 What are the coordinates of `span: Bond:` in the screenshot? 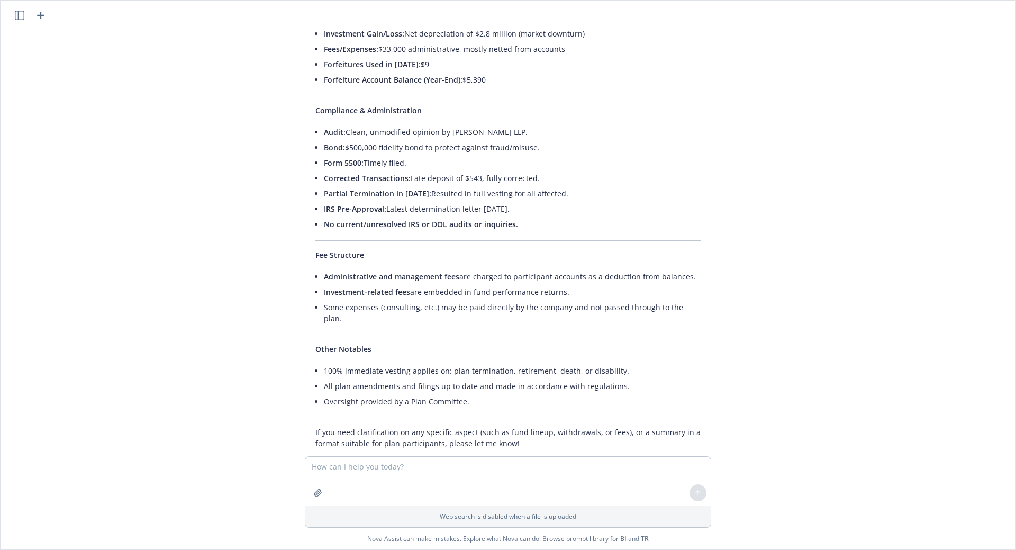 It's located at (334, 147).